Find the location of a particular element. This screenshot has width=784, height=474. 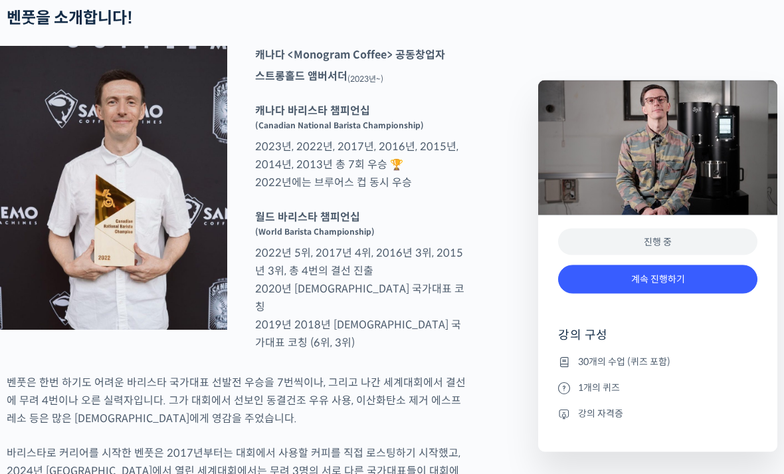

strong: 월드 바리스타 챔피언십 is located at coordinates (308, 217).